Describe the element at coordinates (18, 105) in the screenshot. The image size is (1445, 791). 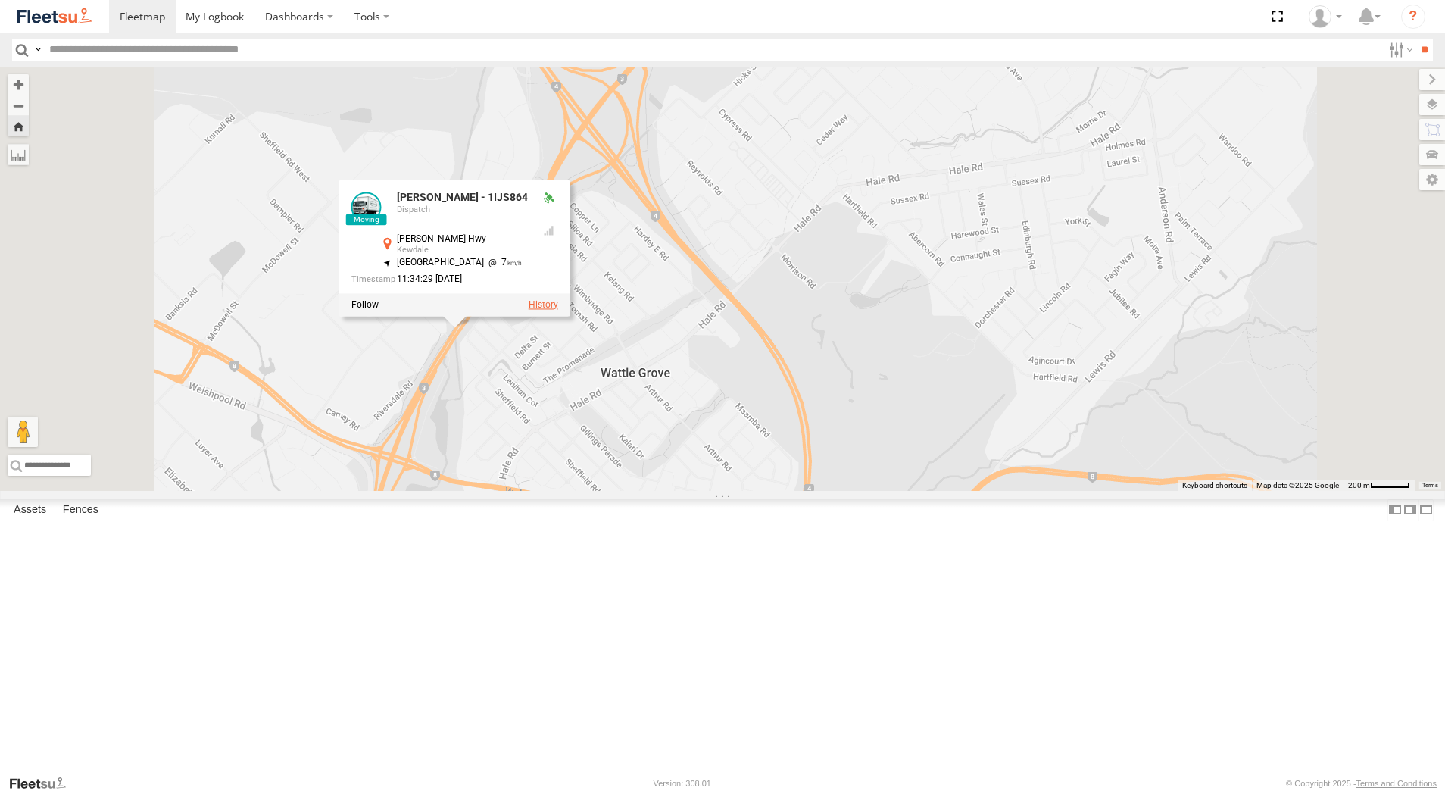
I see `button: Zoom out` at that location.